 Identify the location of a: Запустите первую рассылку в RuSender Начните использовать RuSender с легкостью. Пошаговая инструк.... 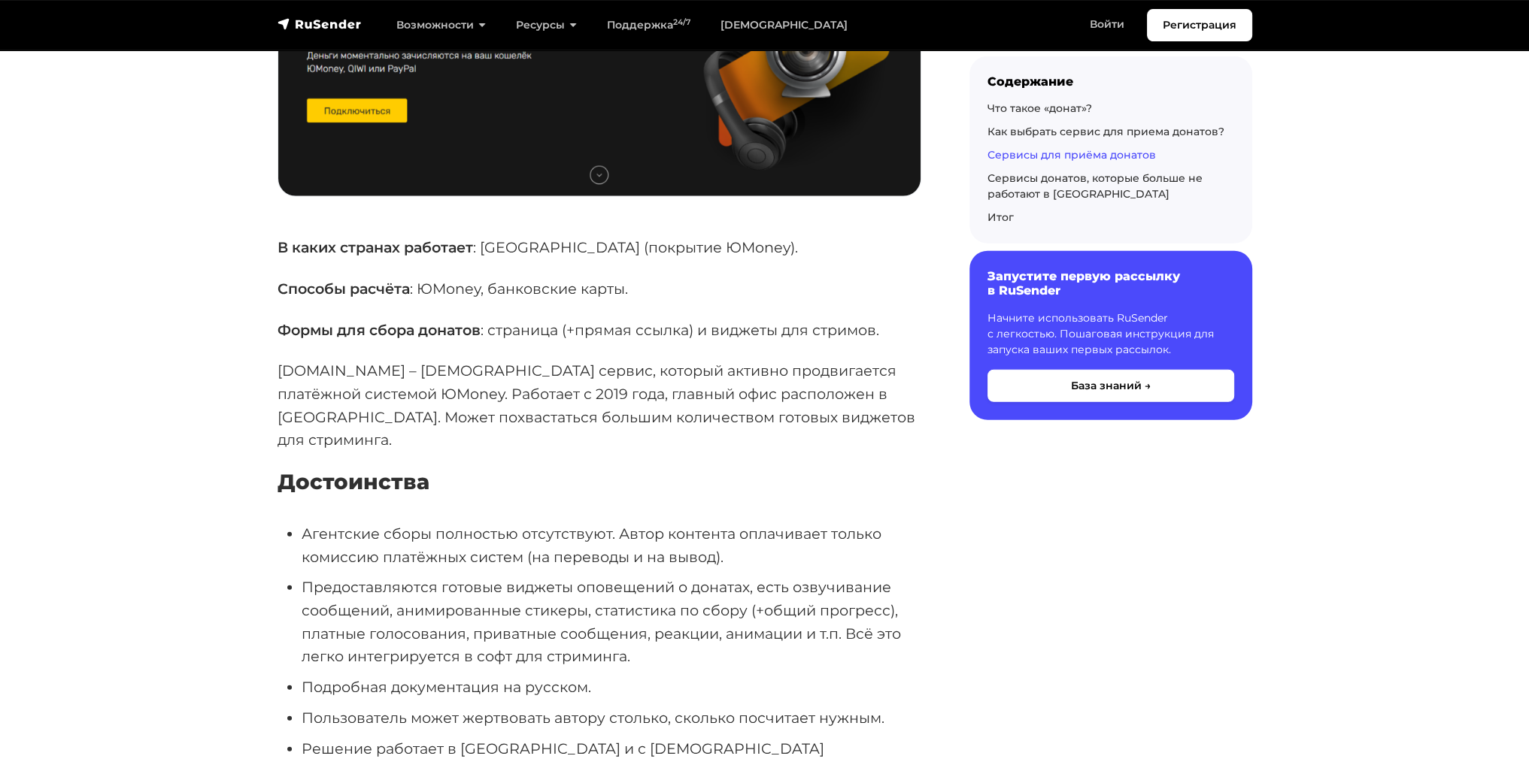
(1111, 335).